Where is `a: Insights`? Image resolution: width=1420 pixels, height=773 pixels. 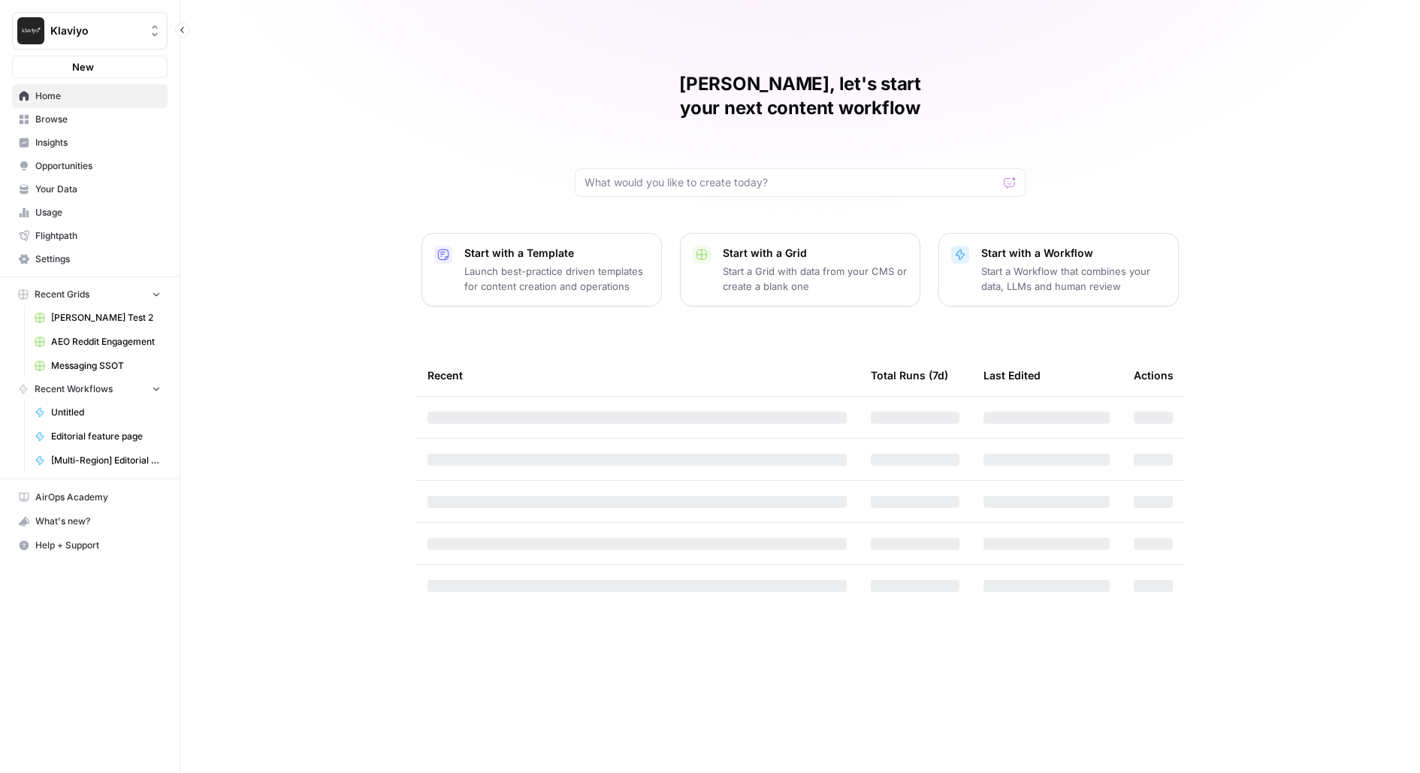
a: Insights is located at coordinates (89, 143).